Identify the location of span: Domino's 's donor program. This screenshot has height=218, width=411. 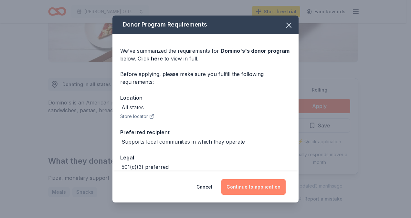
(255, 51).